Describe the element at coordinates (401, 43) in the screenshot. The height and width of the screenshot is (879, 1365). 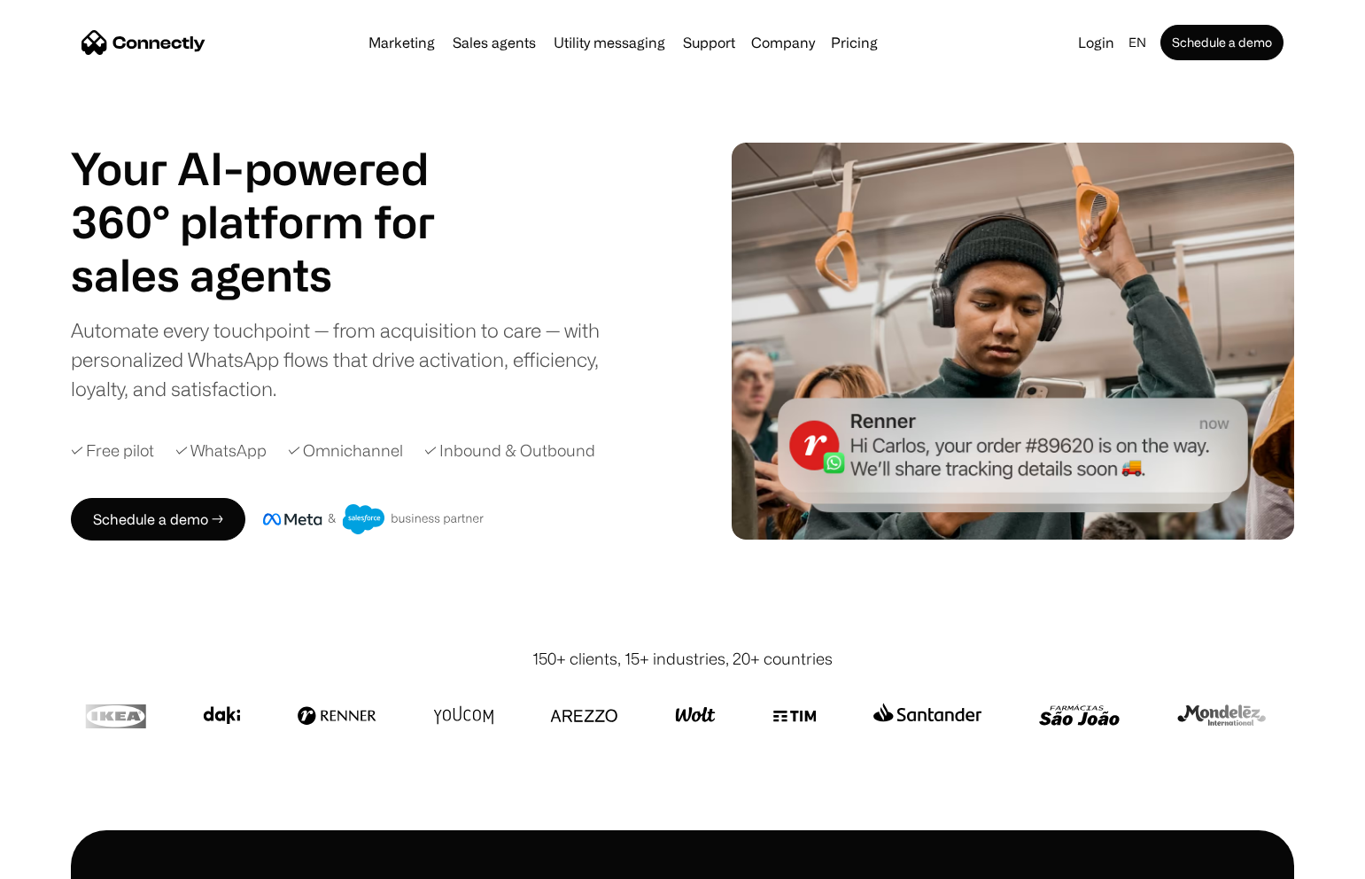
I see `a: Marketing` at that location.